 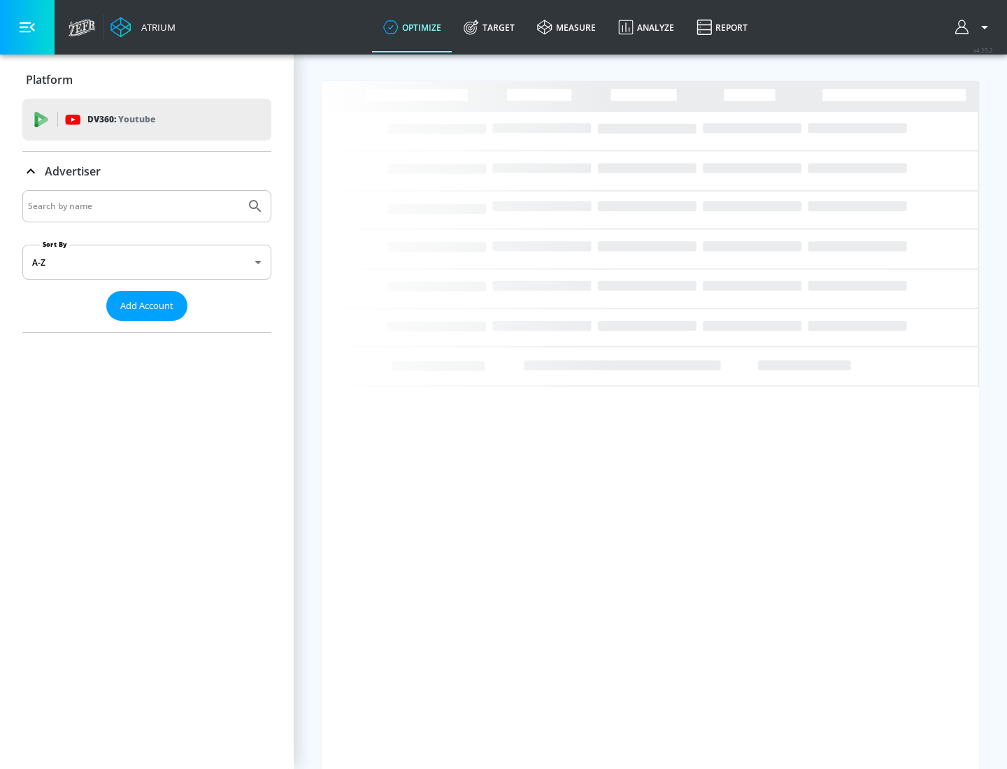 I want to click on a: Report, so click(x=721, y=27).